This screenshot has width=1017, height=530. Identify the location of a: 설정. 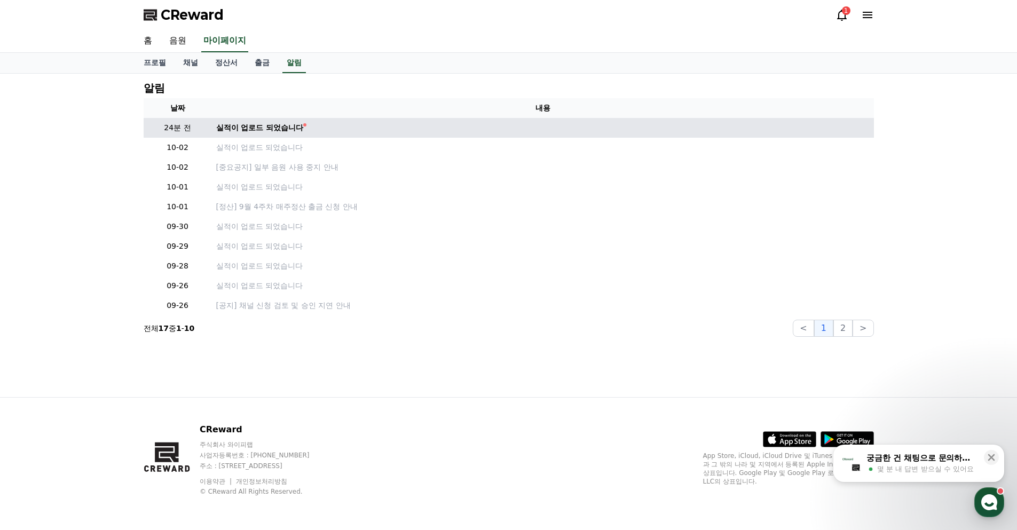
(171, 352).